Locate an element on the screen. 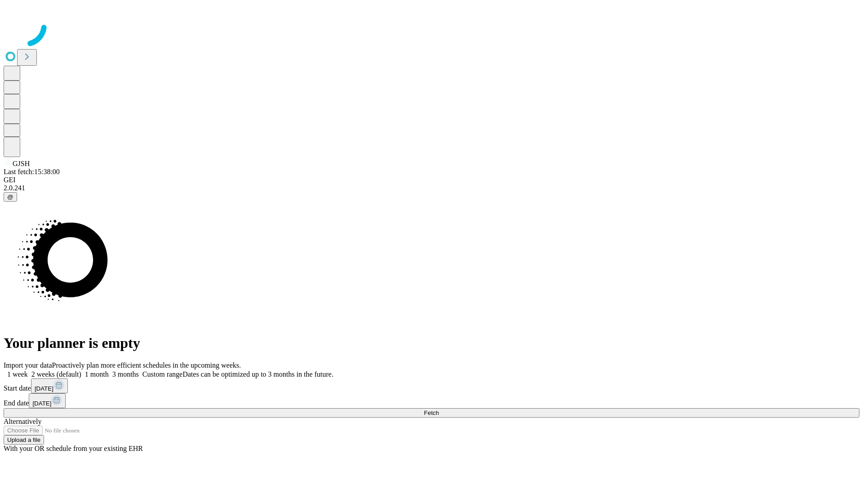  span: Last fetch: 15:38:00 is located at coordinates (31, 171).